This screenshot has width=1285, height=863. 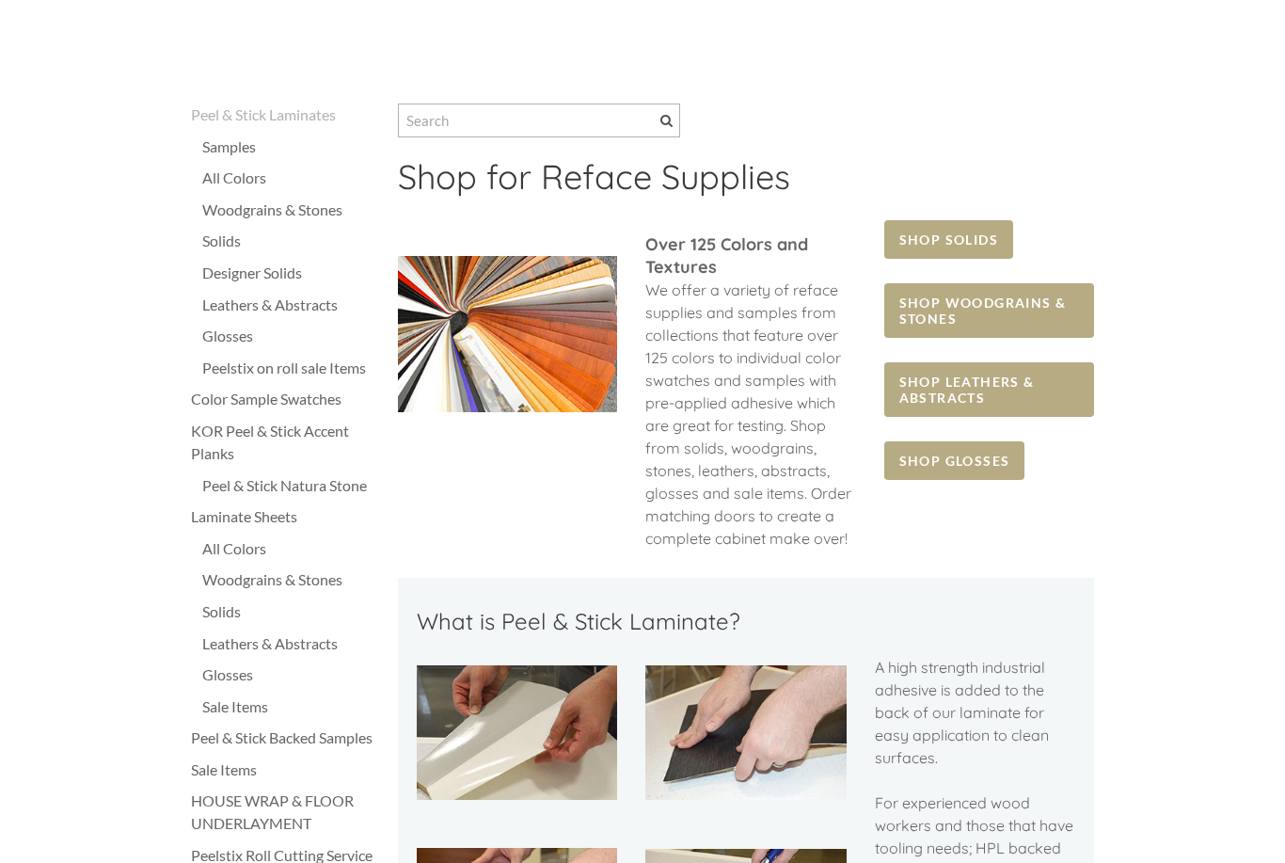 I want to click on a: Laminate Sheets, so click(x=285, y=517).